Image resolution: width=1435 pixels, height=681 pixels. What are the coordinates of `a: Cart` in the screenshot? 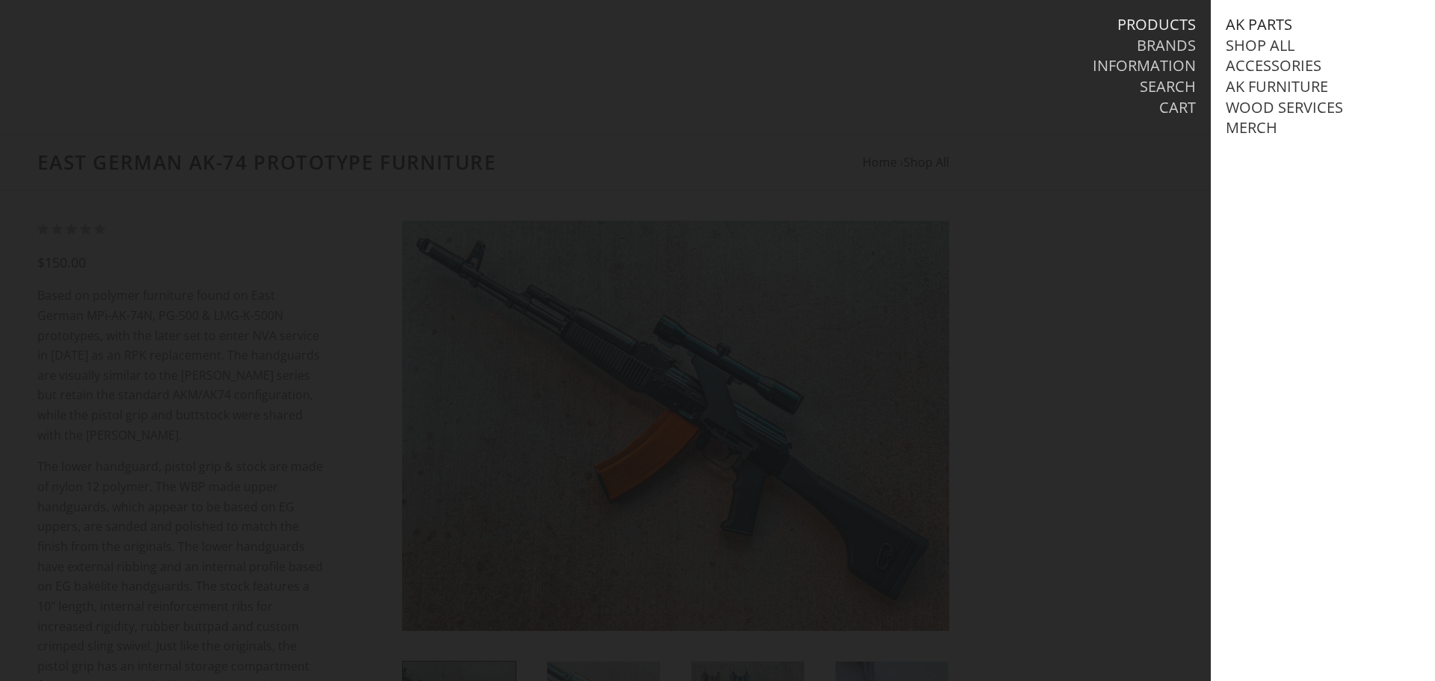 It's located at (1177, 108).